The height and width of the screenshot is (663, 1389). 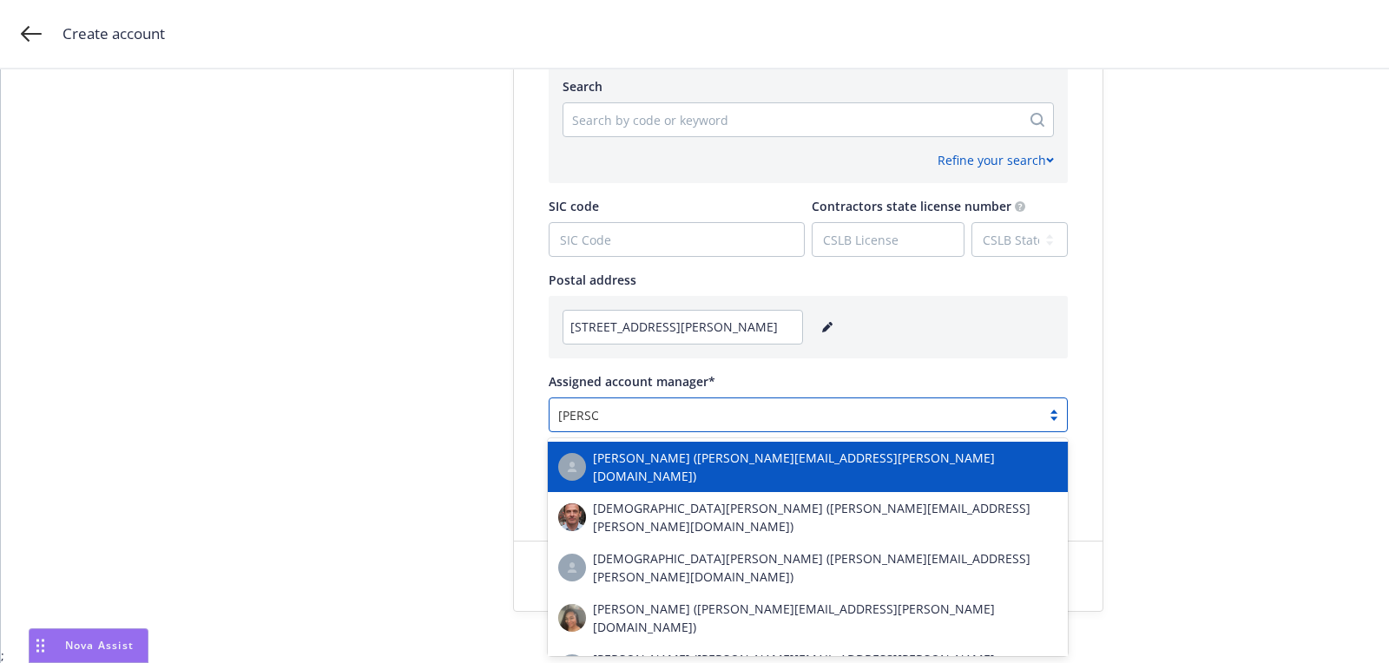 What do you see at coordinates (632, 381) in the screenshot?
I see `span: Assigned account manager*` at bounding box center [632, 381].